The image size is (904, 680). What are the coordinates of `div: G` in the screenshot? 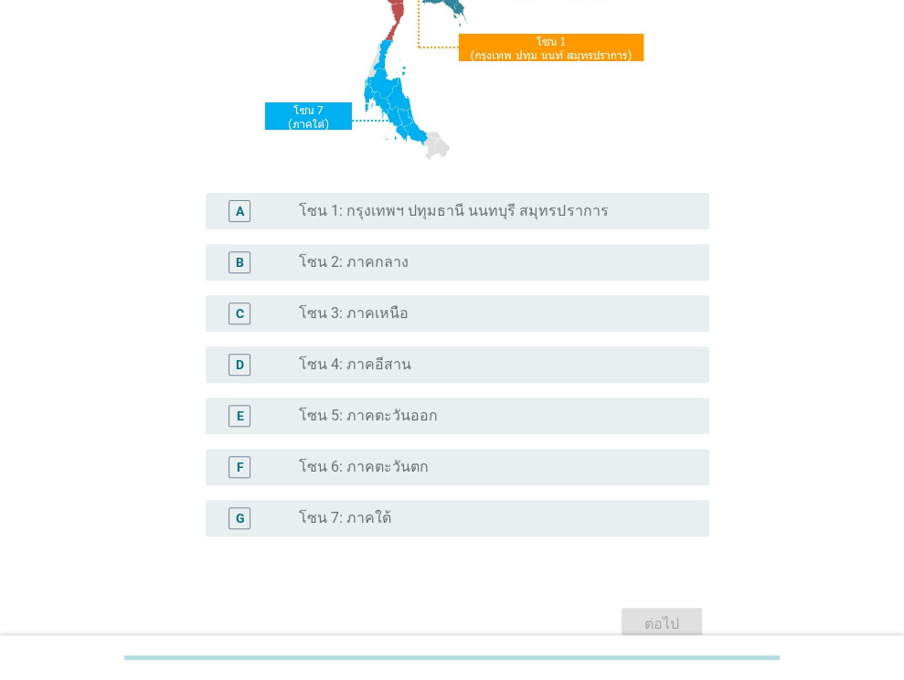 It's located at (239, 518).